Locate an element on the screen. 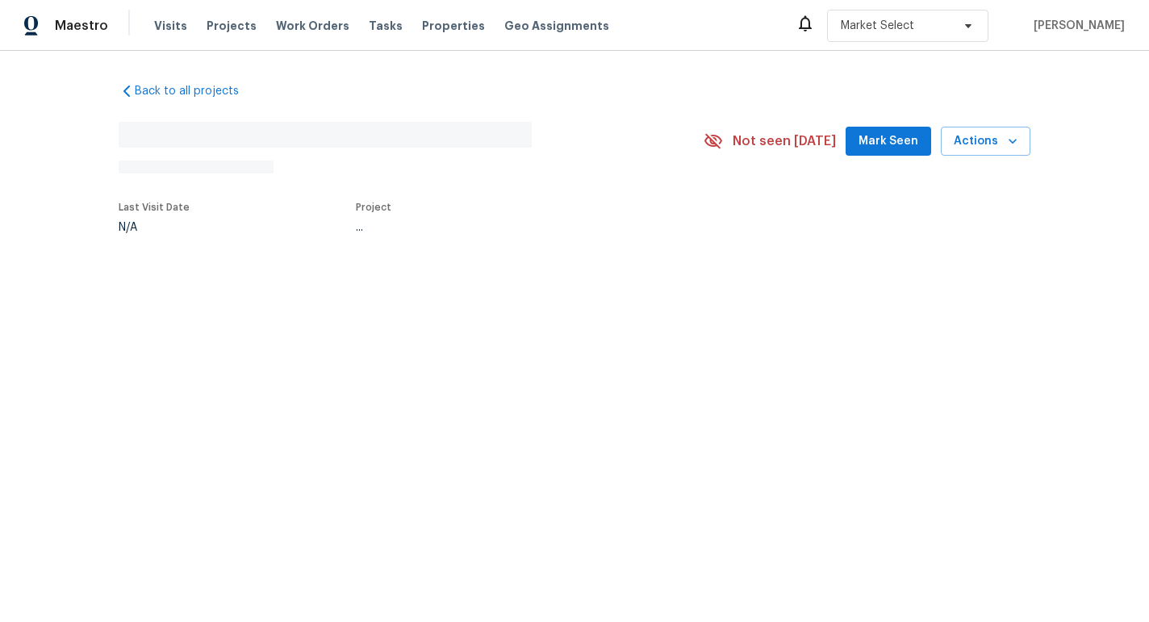  span: Properties is located at coordinates (453, 26).